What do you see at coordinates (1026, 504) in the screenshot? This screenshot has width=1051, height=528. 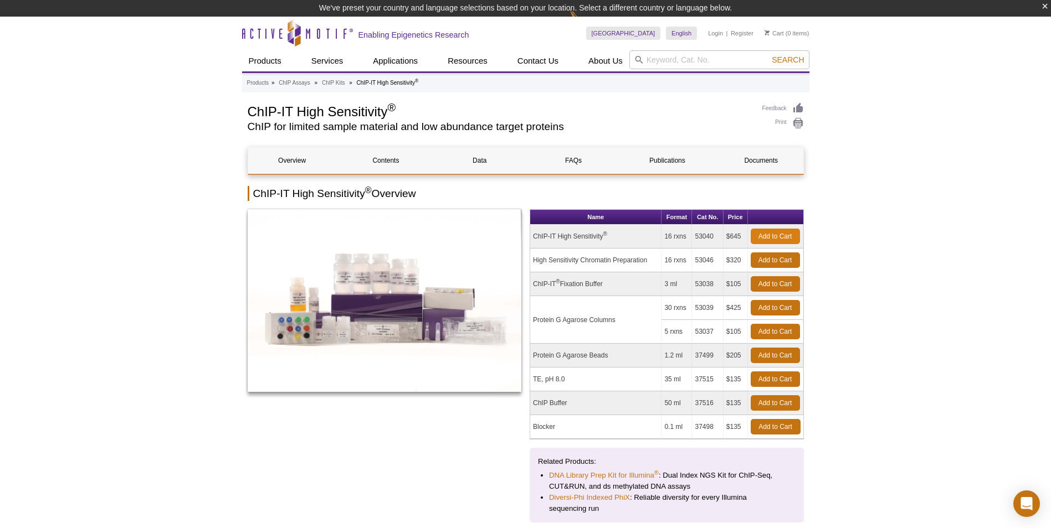 I see `div: Open Intercom Messenger` at bounding box center [1026, 504].